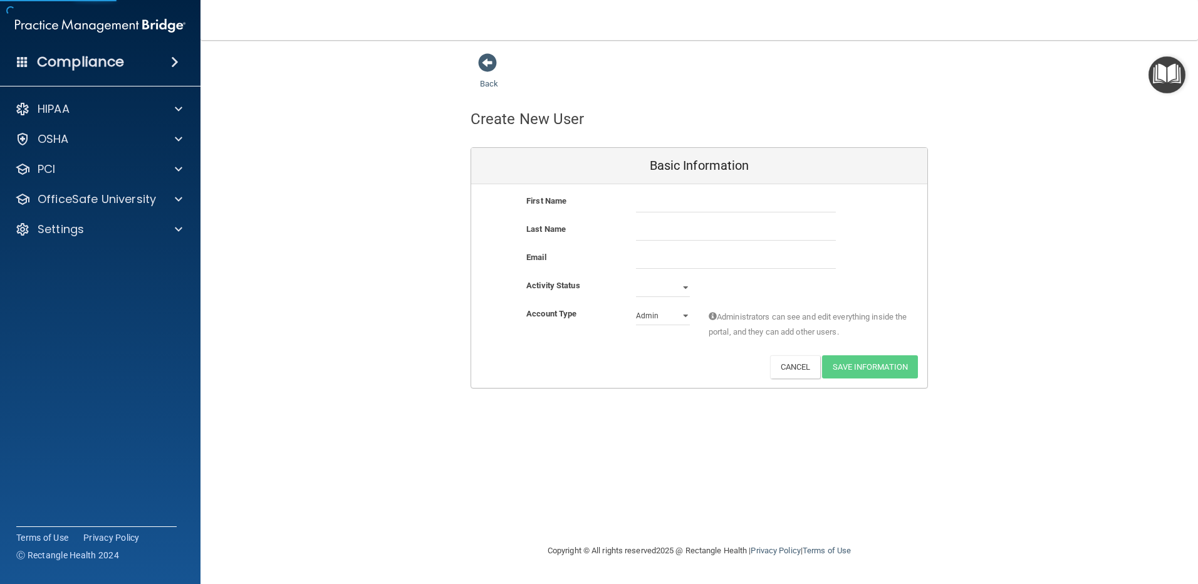 This screenshot has height=584, width=1198. I want to click on a: Settings, so click(98, 229).